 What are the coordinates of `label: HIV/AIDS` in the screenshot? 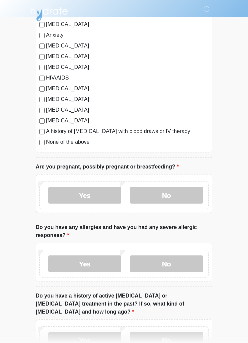 It's located at (128, 78).